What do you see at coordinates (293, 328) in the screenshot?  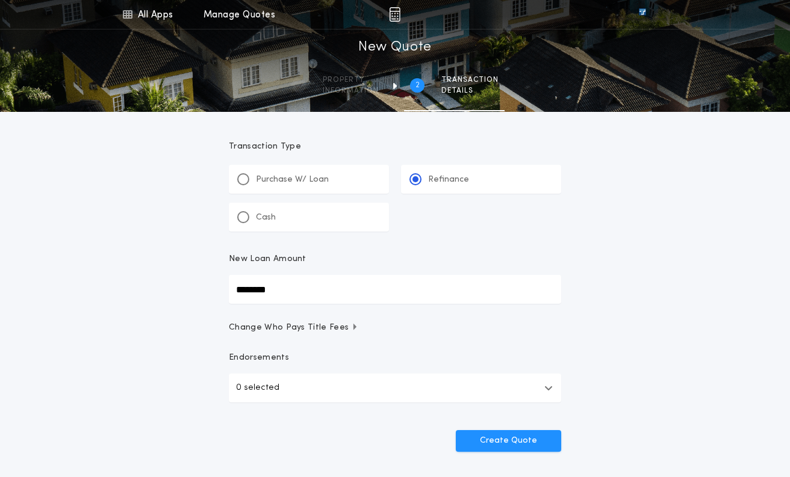 I see `span: Change Who Pays Title Fees` at bounding box center [293, 328].